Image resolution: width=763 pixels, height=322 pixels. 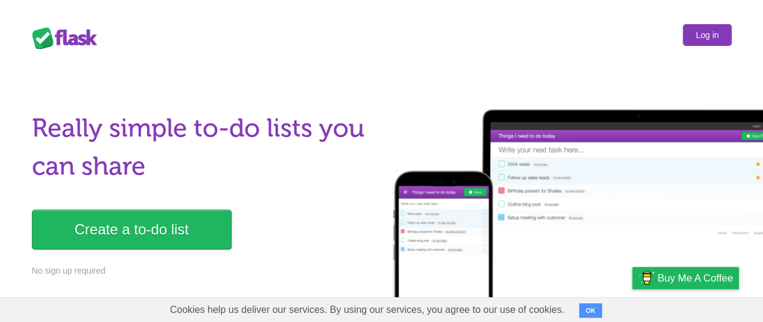 I want to click on span: Cookies help us deliver our services. By using our services, you agree to our use of cookies., so click(x=367, y=310).